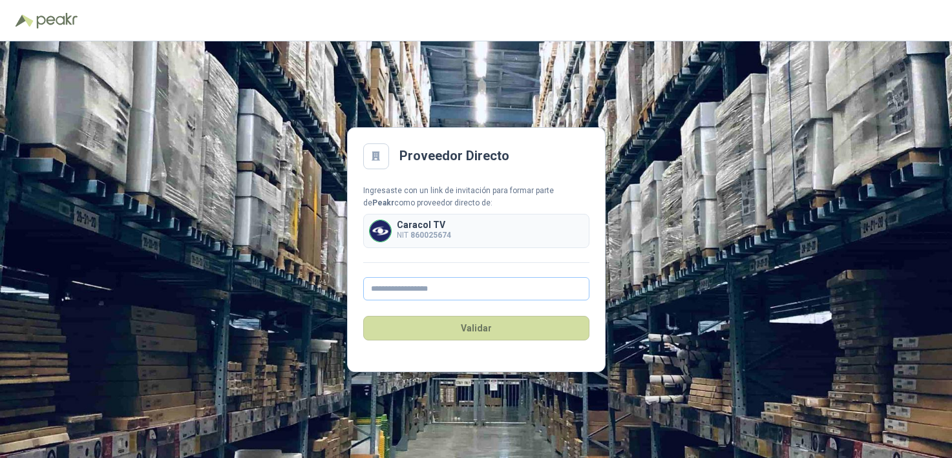 This screenshot has width=952, height=458. What do you see at coordinates (454, 156) in the screenshot?
I see `h2: Proveedor Directo` at bounding box center [454, 156].